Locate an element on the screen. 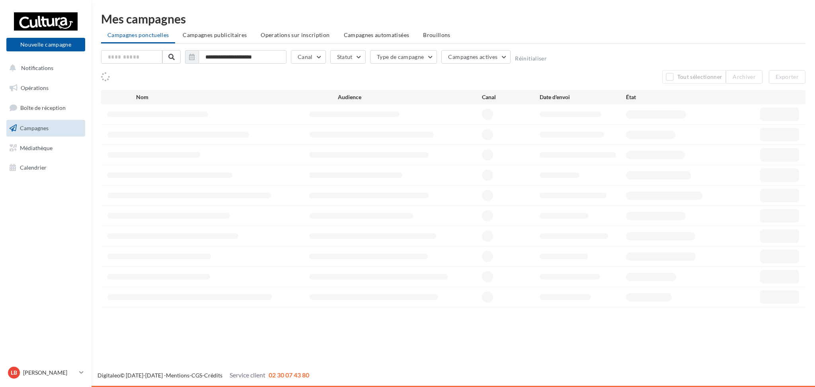  a: Médiathèque is located at coordinates (46, 148).